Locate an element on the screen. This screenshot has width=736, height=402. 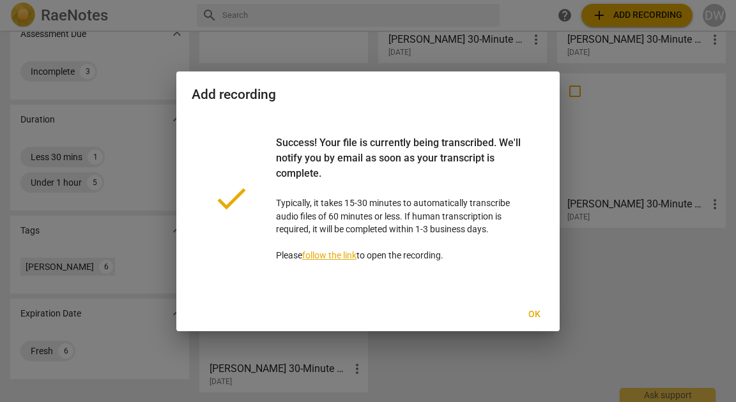
span: done is located at coordinates (231, 199).